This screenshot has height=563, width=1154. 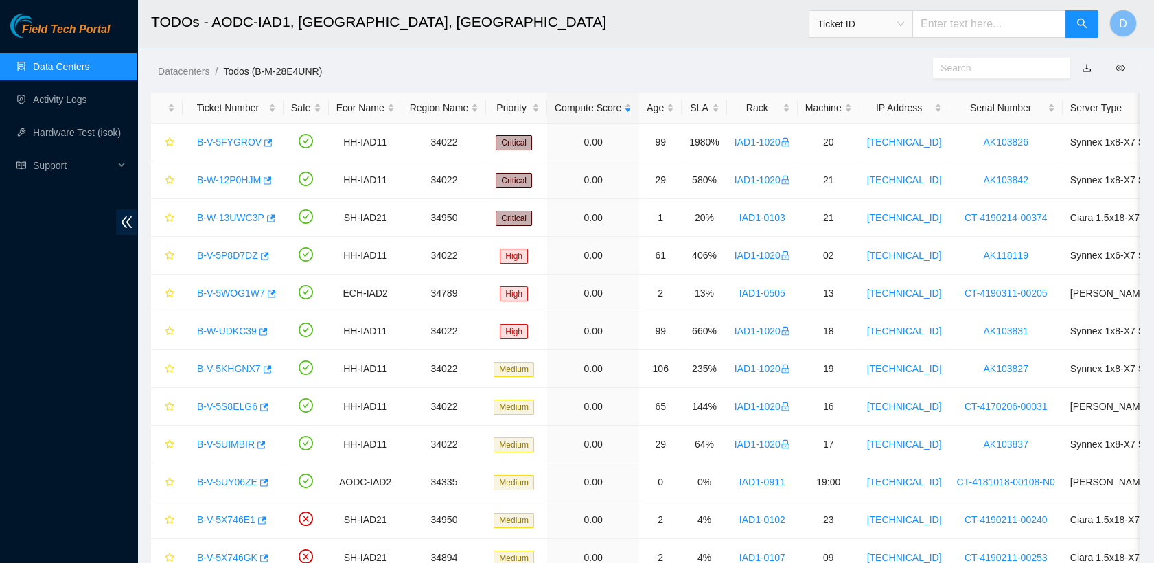 What do you see at coordinates (762, 293) in the screenshot?
I see `a: IAD1-0505` at bounding box center [762, 293].